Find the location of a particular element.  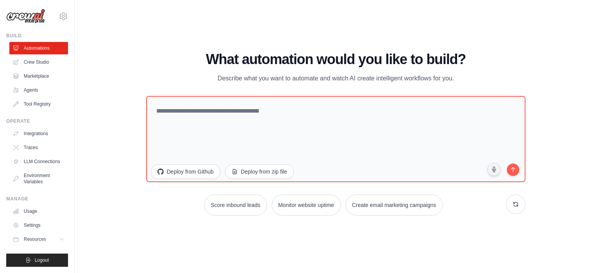

button: Deploy from zip file is located at coordinates (259, 172).